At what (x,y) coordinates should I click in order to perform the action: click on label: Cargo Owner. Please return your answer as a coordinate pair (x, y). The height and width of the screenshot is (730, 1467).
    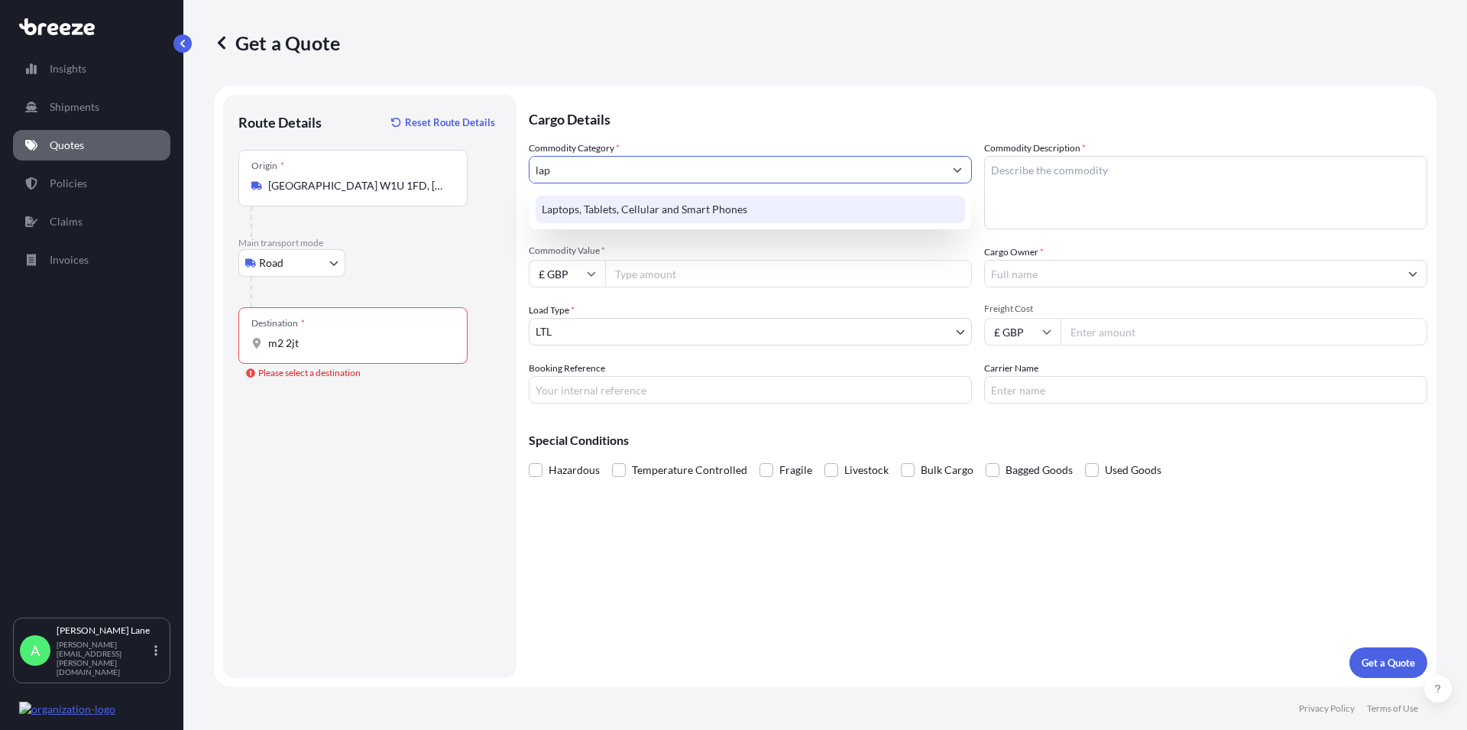
    Looking at the image, I should click on (1014, 252).